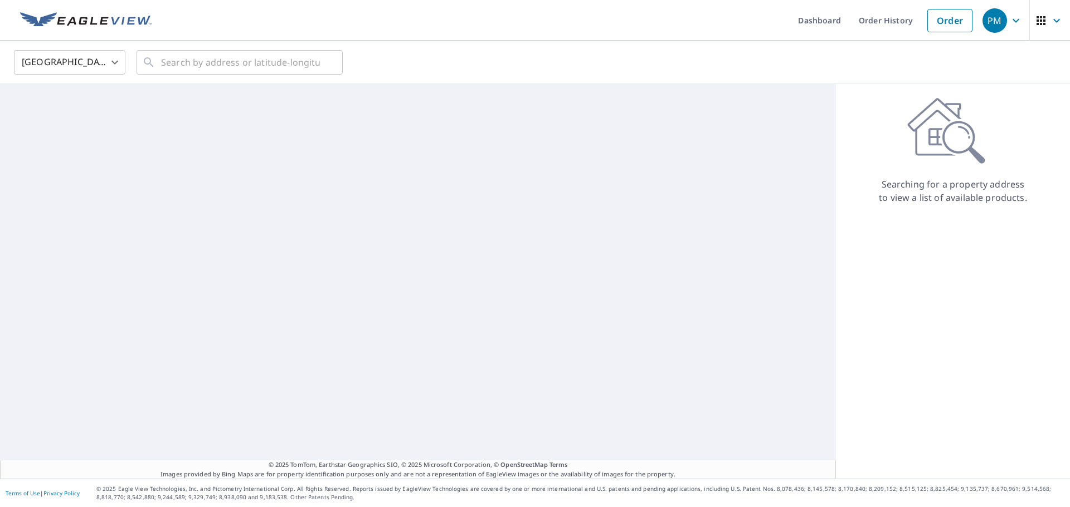 The width and height of the screenshot is (1070, 507). Describe the element at coordinates (23, 494) in the screenshot. I see `a: Terms of Use` at that location.